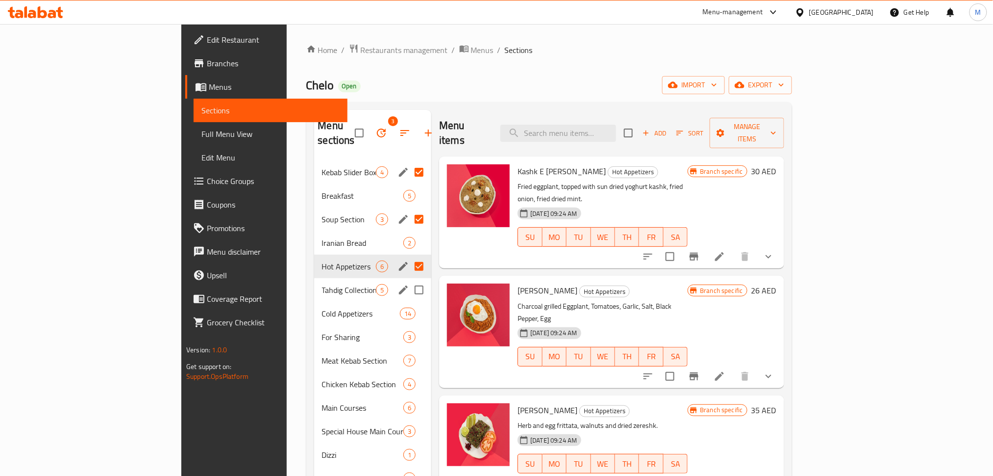 The height and width of the screenshot is (476, 993). Describe the element at coordinates (733, 12) in the screenshot. I see `div: Menu-management` at that location.